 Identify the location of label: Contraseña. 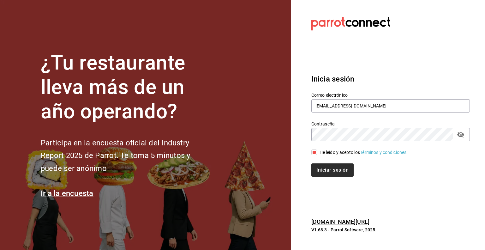
(391, 124).